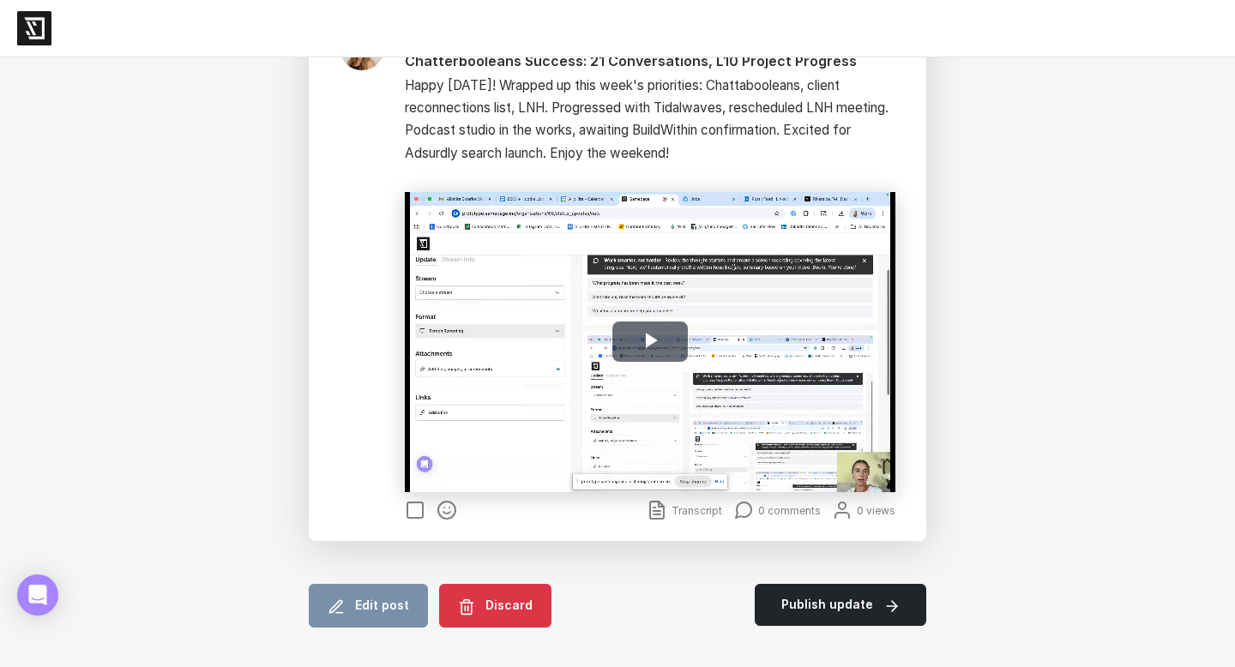 This screenshot has width=1235, height=667. Describe the element at coordinates (697, 510) in the screenshot. I see `span: Transcript` at that location.